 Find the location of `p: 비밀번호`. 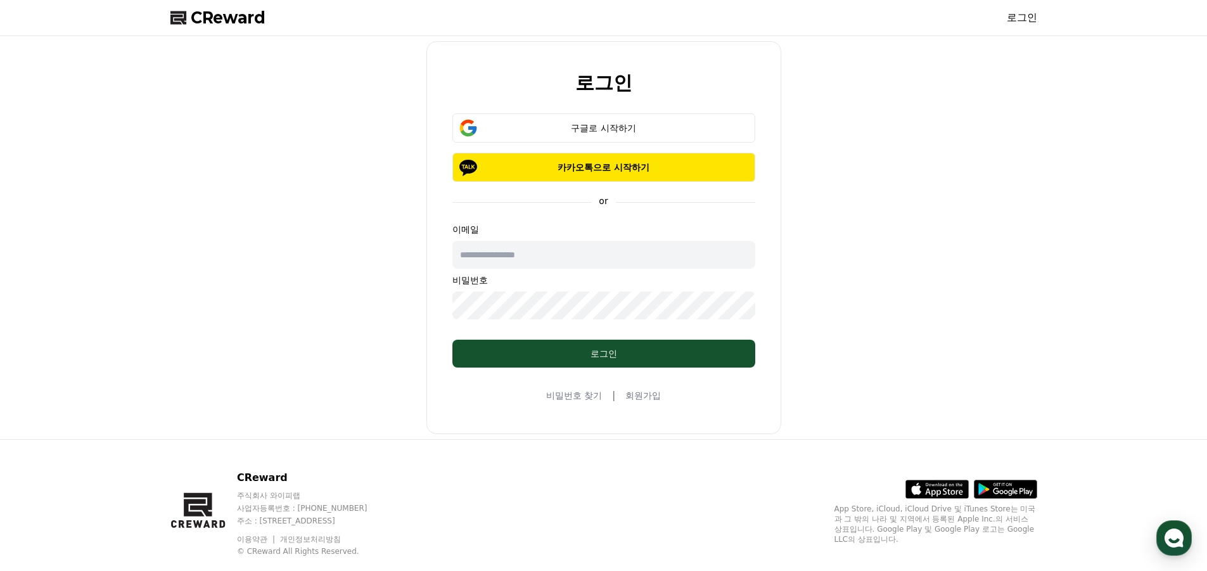

p: 비밀번호 is located at coordinates (604, 280).